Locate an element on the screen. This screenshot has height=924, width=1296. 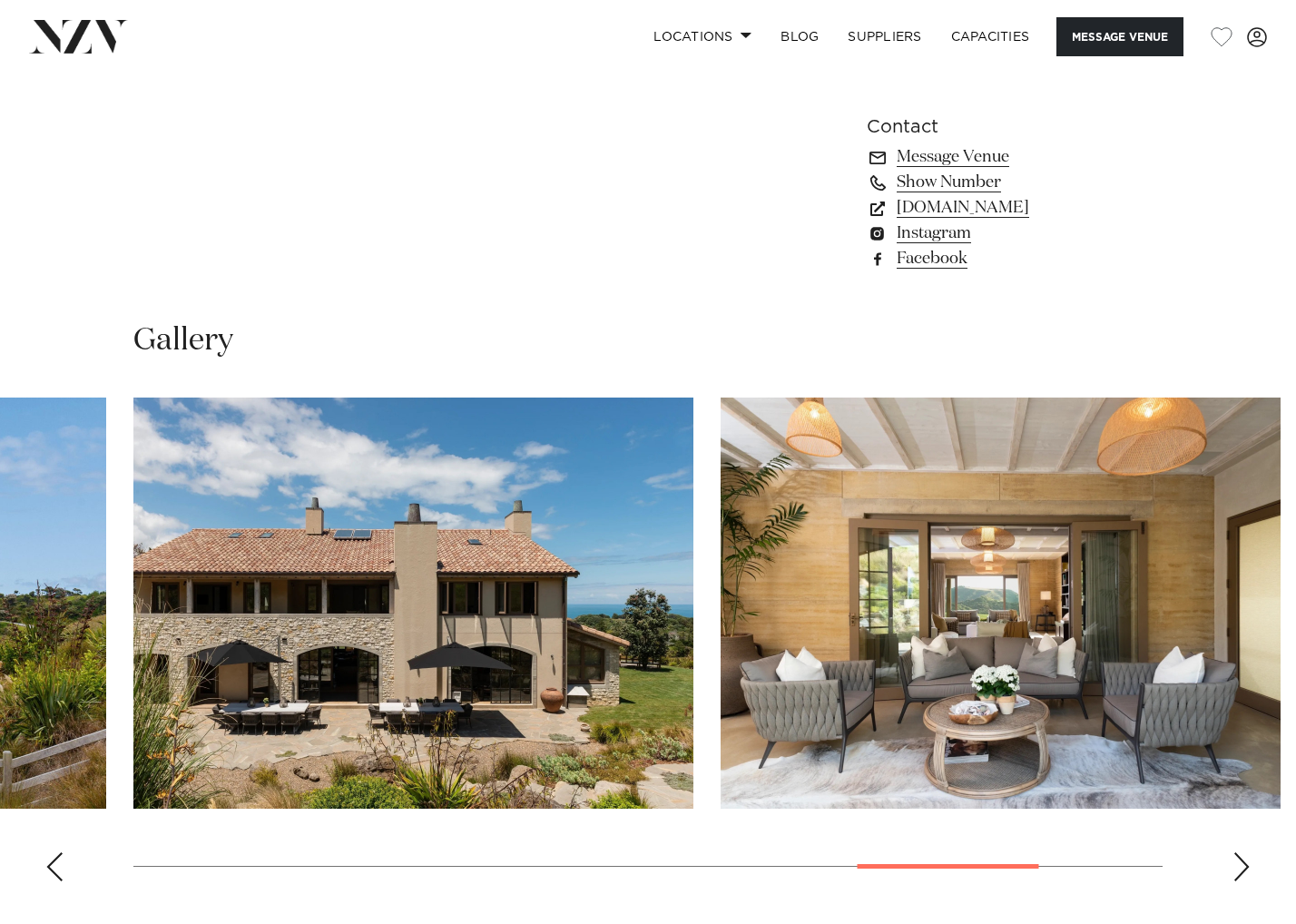
a: Show Number is located at coordinates (1014, 182).